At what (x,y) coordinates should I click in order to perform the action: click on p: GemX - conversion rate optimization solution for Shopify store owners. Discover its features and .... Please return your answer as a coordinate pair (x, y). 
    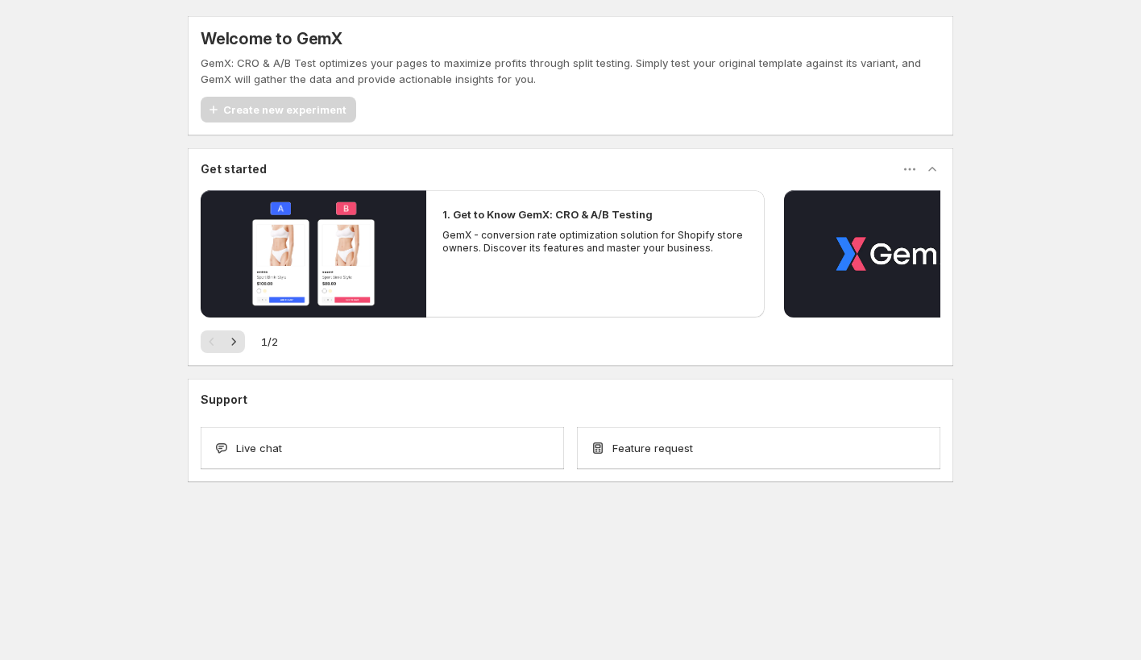
    Looking at the image, I should click on (595, 242).